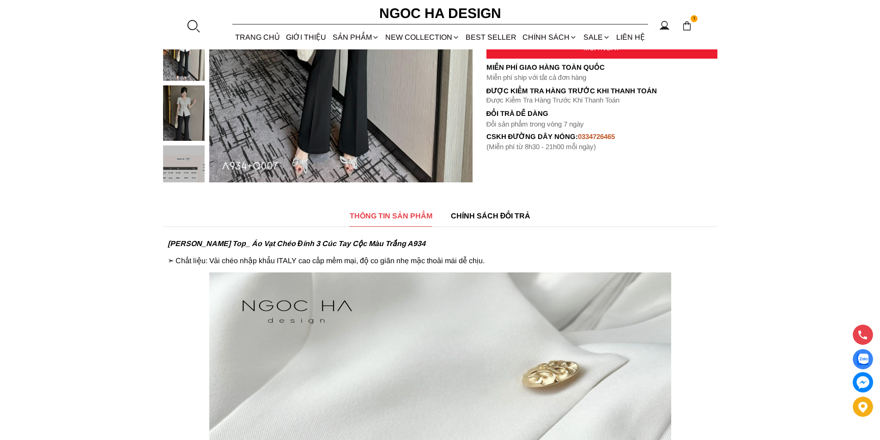 The width and height of the screenshot is (880, 440). I want to click on img: Display image, so click(862, 359).